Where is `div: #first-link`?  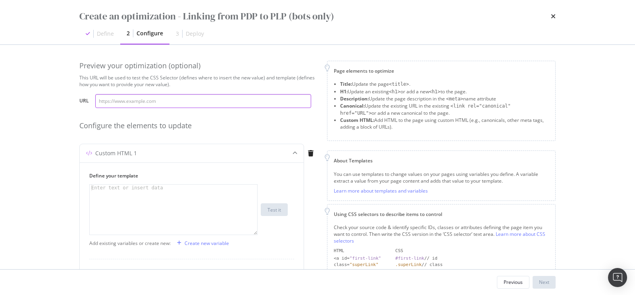
div: #first-link is located at coordinates (409, 258).